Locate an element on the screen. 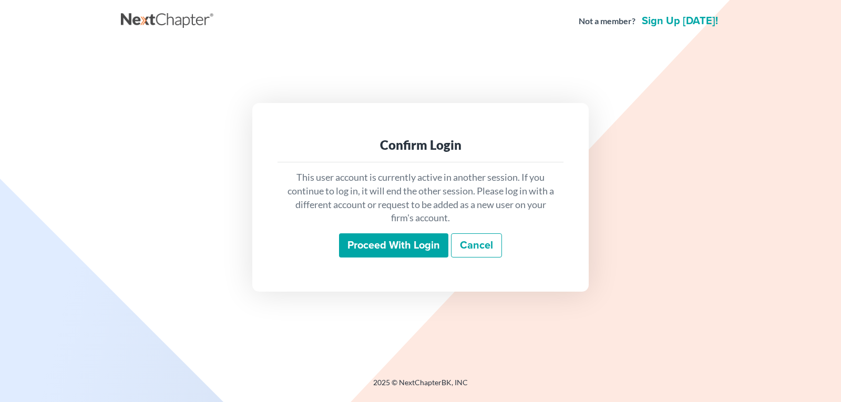 This screenshot has width=841, height=402. div: Confirm Login is located at coordinates (420, 145).